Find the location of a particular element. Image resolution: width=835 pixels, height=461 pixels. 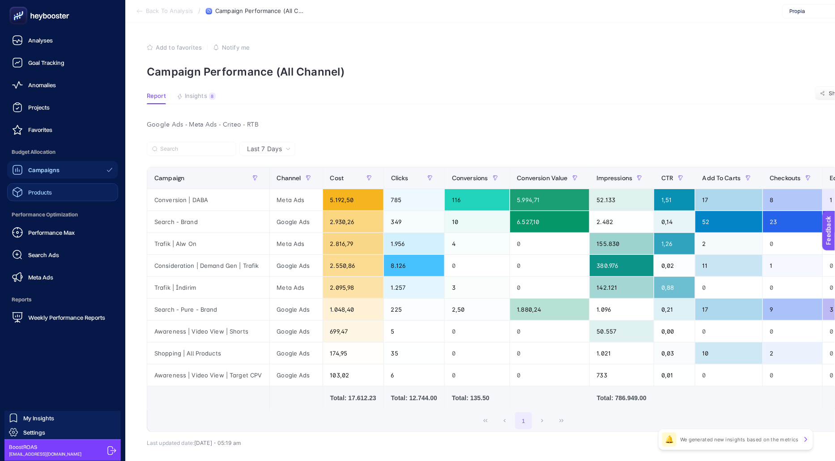

span: Notify me is located at coordinates (236, 47).